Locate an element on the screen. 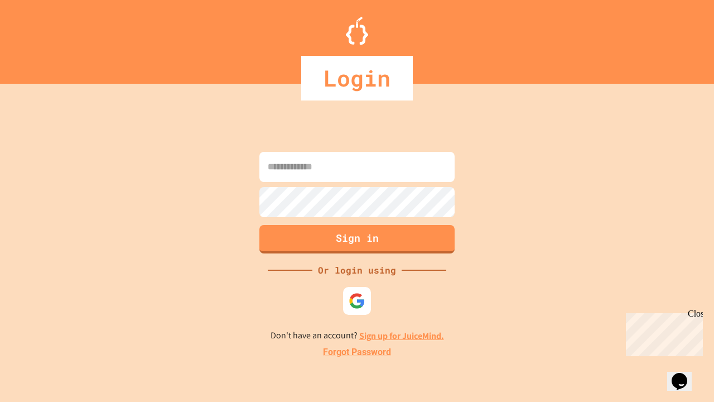 The image size is (714, 402). div: Or login using is located at coordinates (357, 270).